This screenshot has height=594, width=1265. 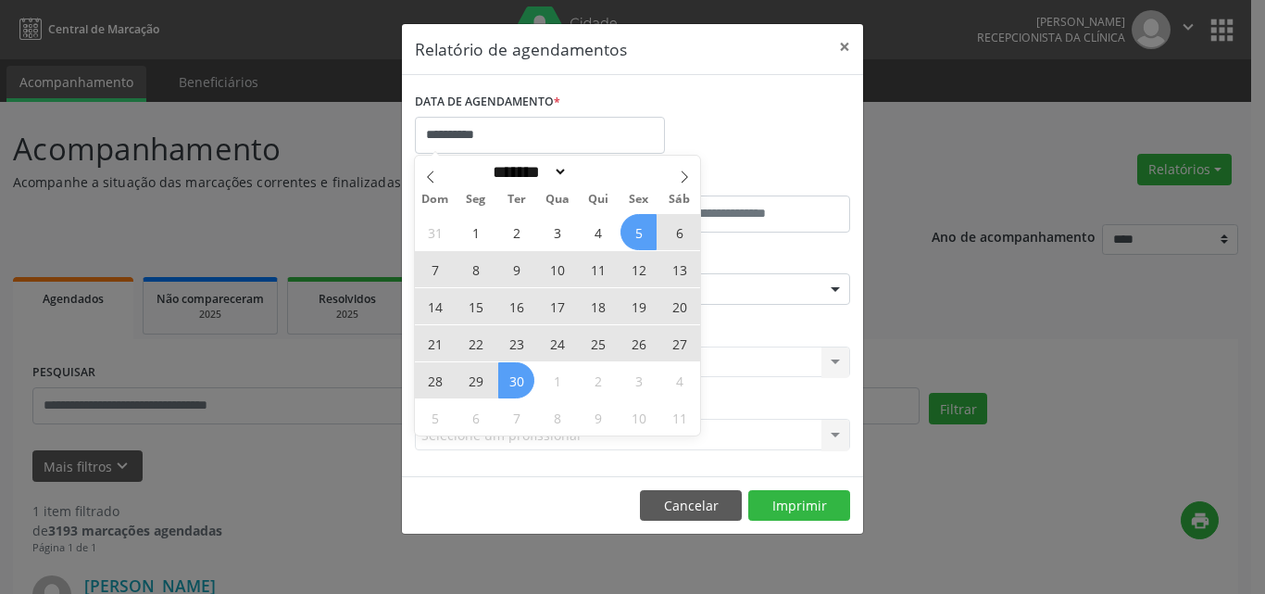 I want to click on span: Setembro 22, 2025, so click(x=475, y=343).